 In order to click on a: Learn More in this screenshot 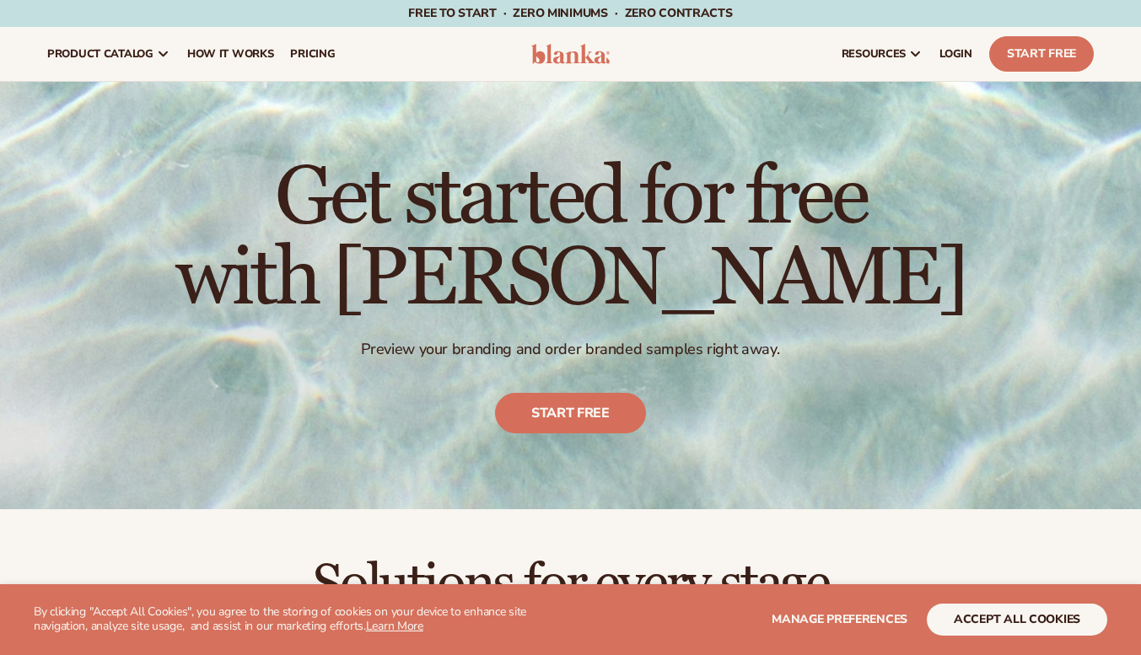, I will do `click(395, 626)`.